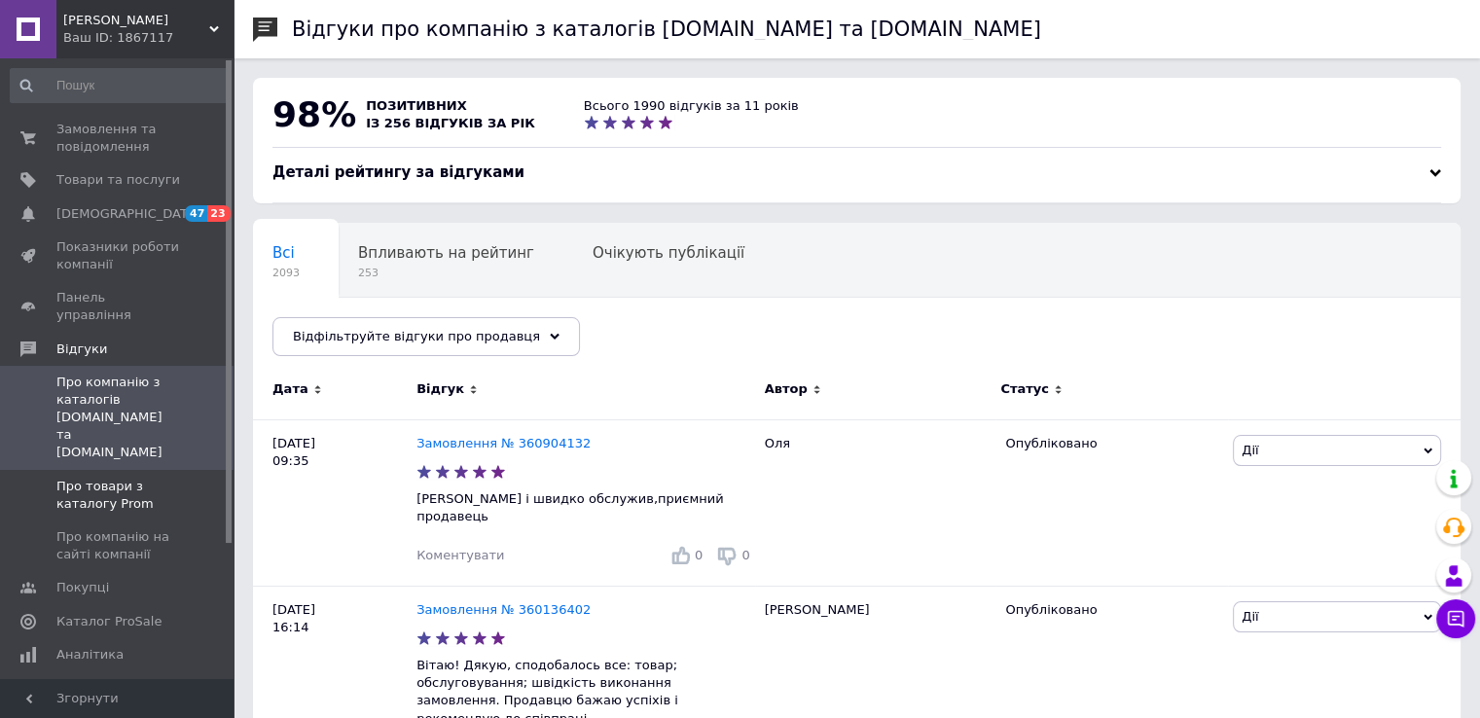  What do you see at coordinates (503, 609) in the screenshot?
I see `a: Замовлення № 360136402` at bounding box center [503, 609].